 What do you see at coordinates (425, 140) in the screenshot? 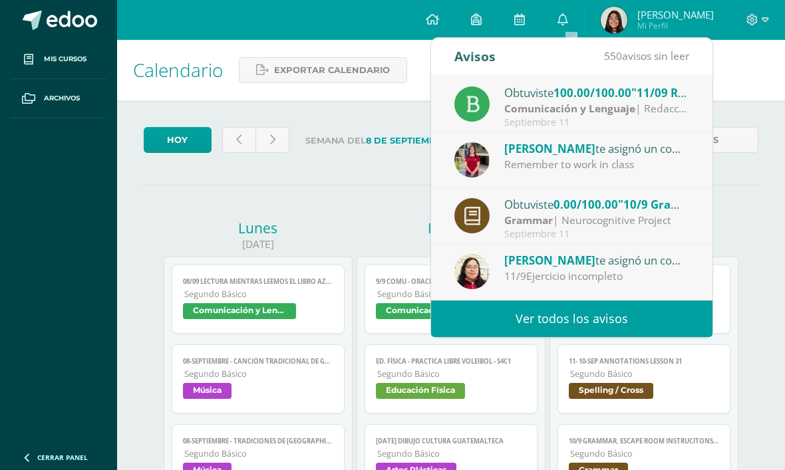
I see `label: Semana del al` at bounding box center [425, 140].